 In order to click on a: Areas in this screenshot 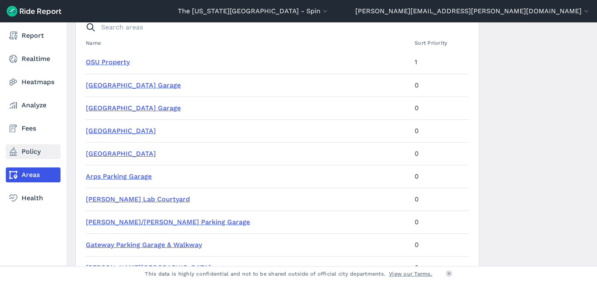, I will do `click(33, 175)`.